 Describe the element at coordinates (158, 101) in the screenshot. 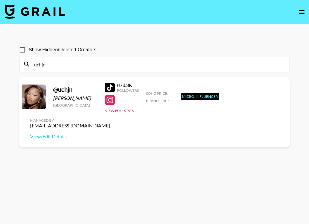

I see `span: Brand Price:` at that location.